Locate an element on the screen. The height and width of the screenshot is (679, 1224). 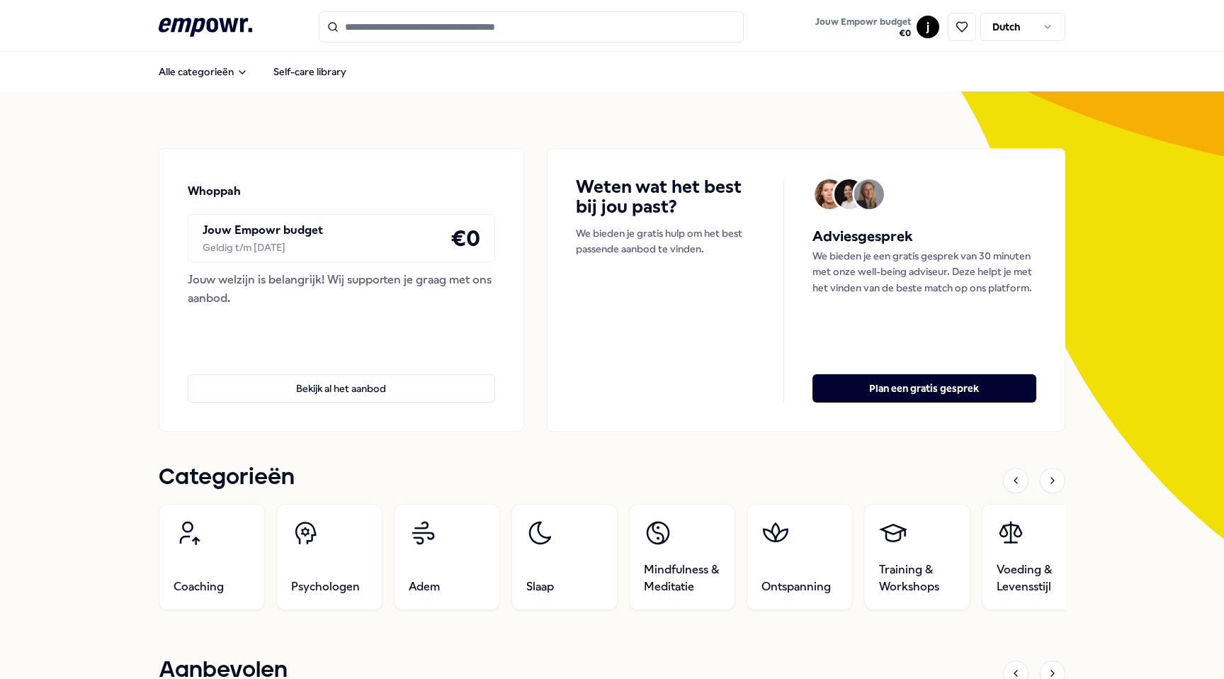
a: Coaching is located at coordinates (212, 557).